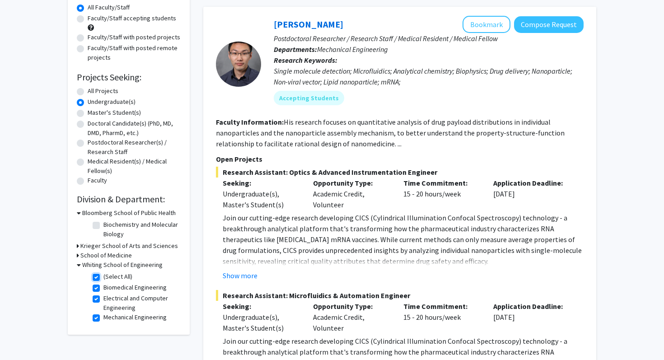 The height and width of the screenshot is (360, 664). Describe the element at coordinates (134, 147) in the screenshot. I see `label: Postdoctoral Researcher(s) / Research Staff` at that location.